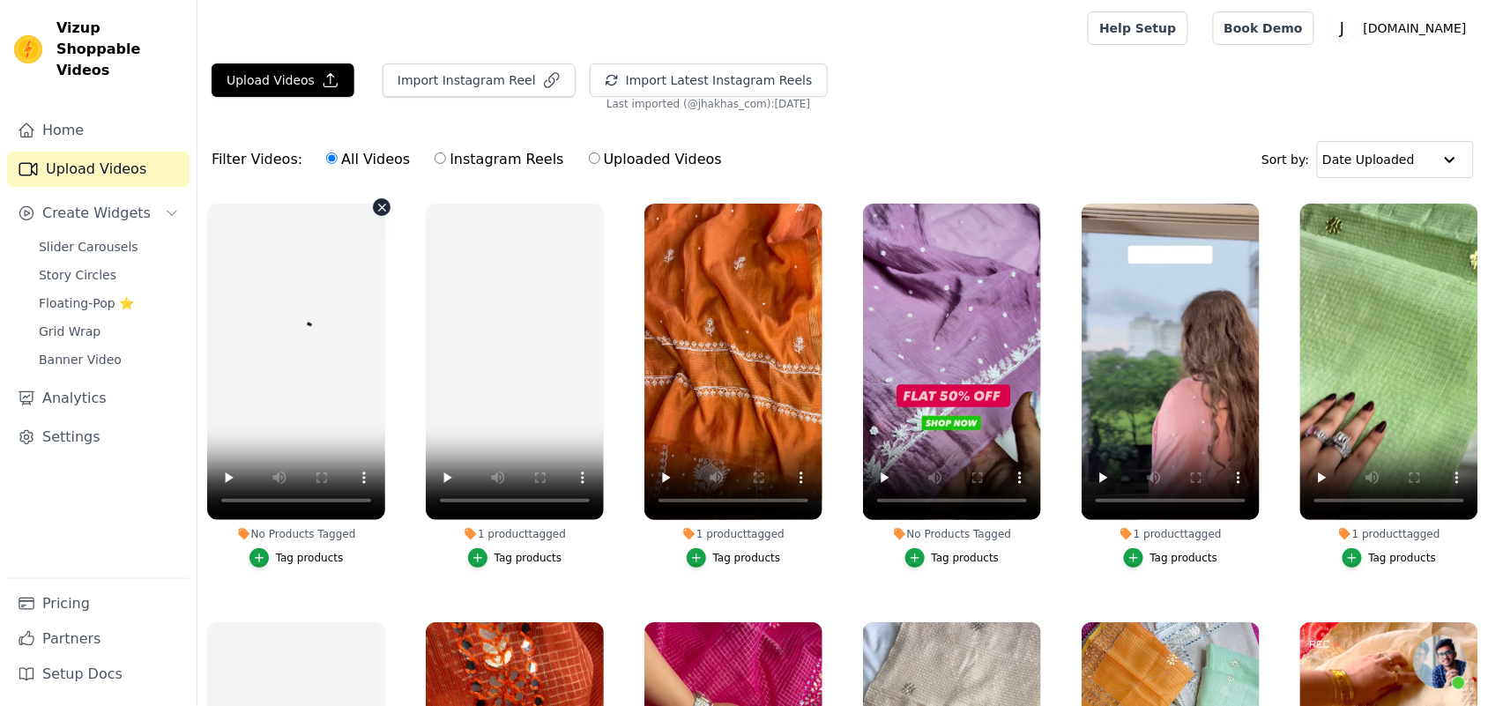  Describe the element at coordinates (28, 49) in the screenshot. I see `img: Vizup` at that location.